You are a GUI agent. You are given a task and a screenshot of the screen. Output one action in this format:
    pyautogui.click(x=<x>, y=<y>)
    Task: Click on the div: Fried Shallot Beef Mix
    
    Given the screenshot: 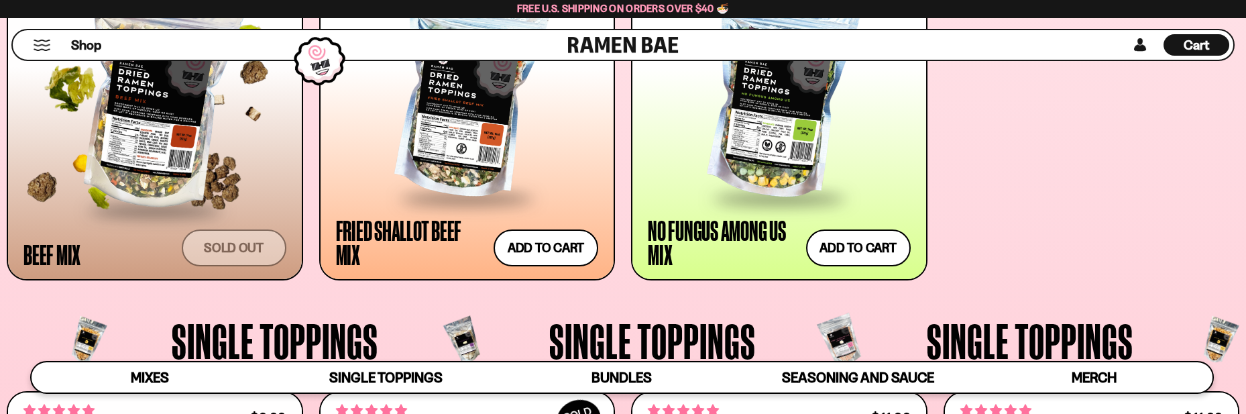 What is the action you would take?
    pyautogui.click(x=412, y=242)
    